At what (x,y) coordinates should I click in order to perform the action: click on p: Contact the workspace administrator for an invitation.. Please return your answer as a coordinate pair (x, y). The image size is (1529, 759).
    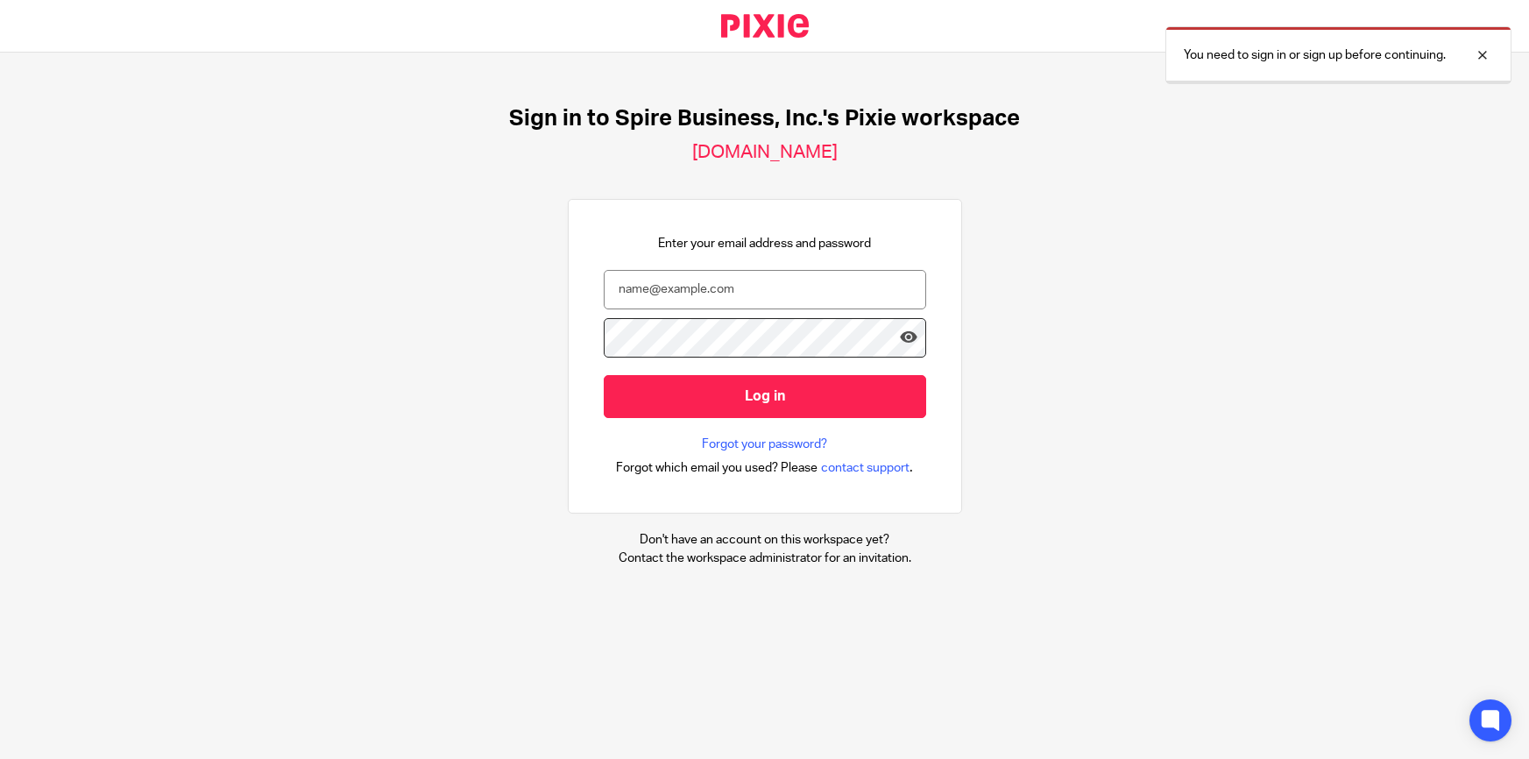
    Looking at the image, I should click on (765, 558).